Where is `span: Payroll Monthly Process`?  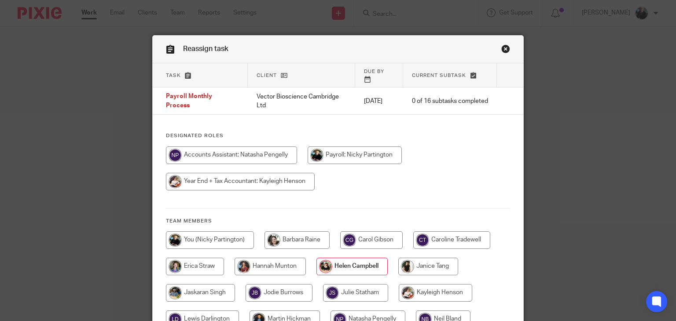 span: Payroll Monthly Process is located at coordinates (189, 101).